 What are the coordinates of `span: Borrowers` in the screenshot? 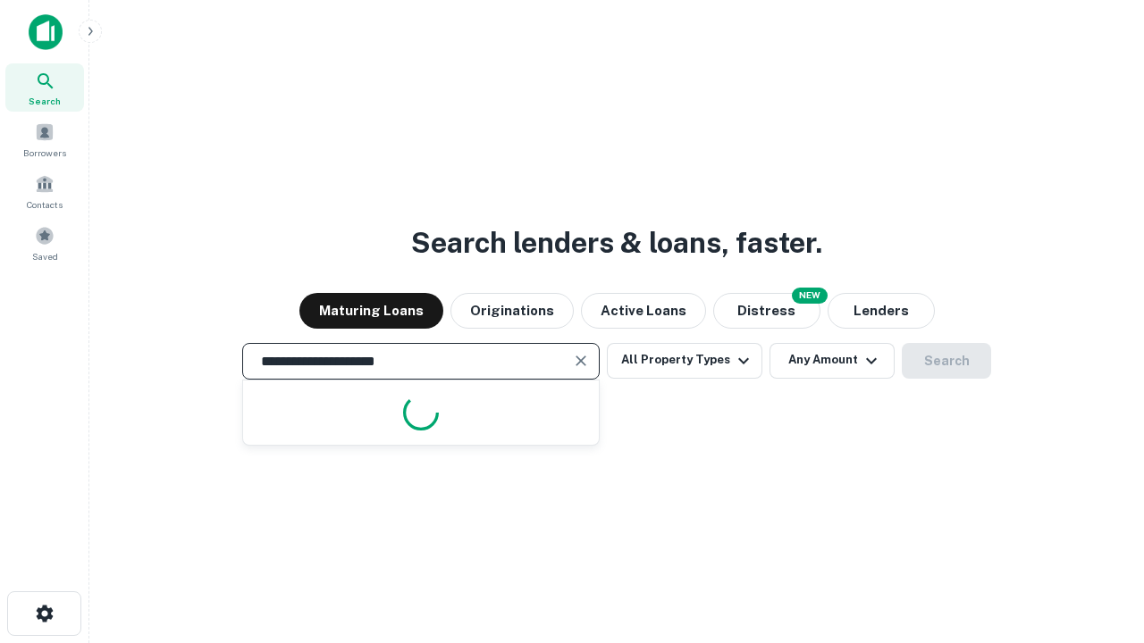 It's located at (45, 153).